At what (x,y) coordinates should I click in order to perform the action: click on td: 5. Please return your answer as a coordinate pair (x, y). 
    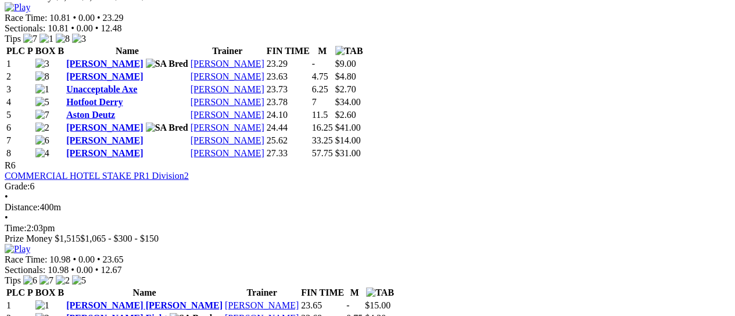
    Looking at the image, I should click on (20, 115).